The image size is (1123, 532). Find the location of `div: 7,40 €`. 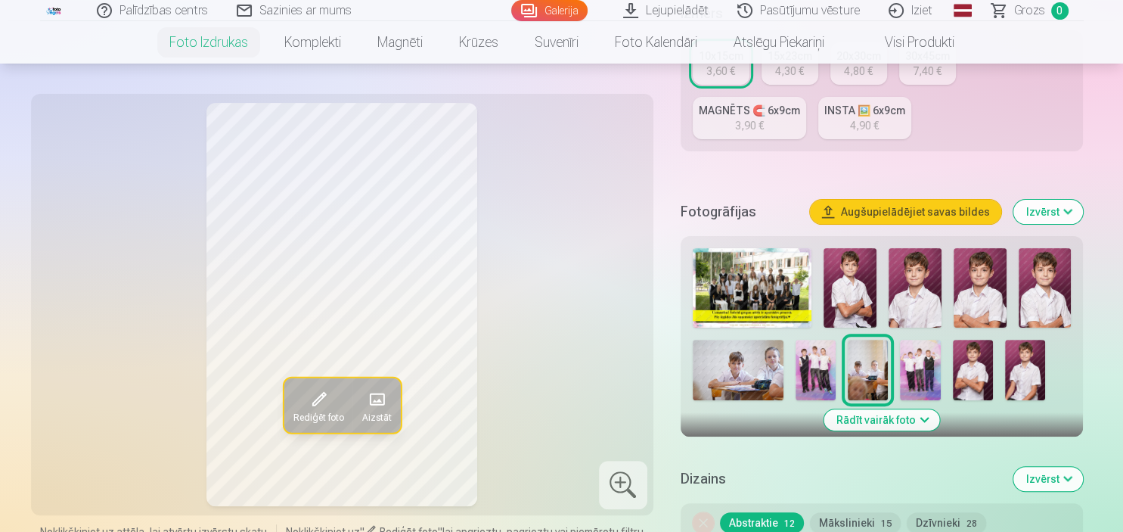

div: 7,40 € is located at coordinates (927, 71).